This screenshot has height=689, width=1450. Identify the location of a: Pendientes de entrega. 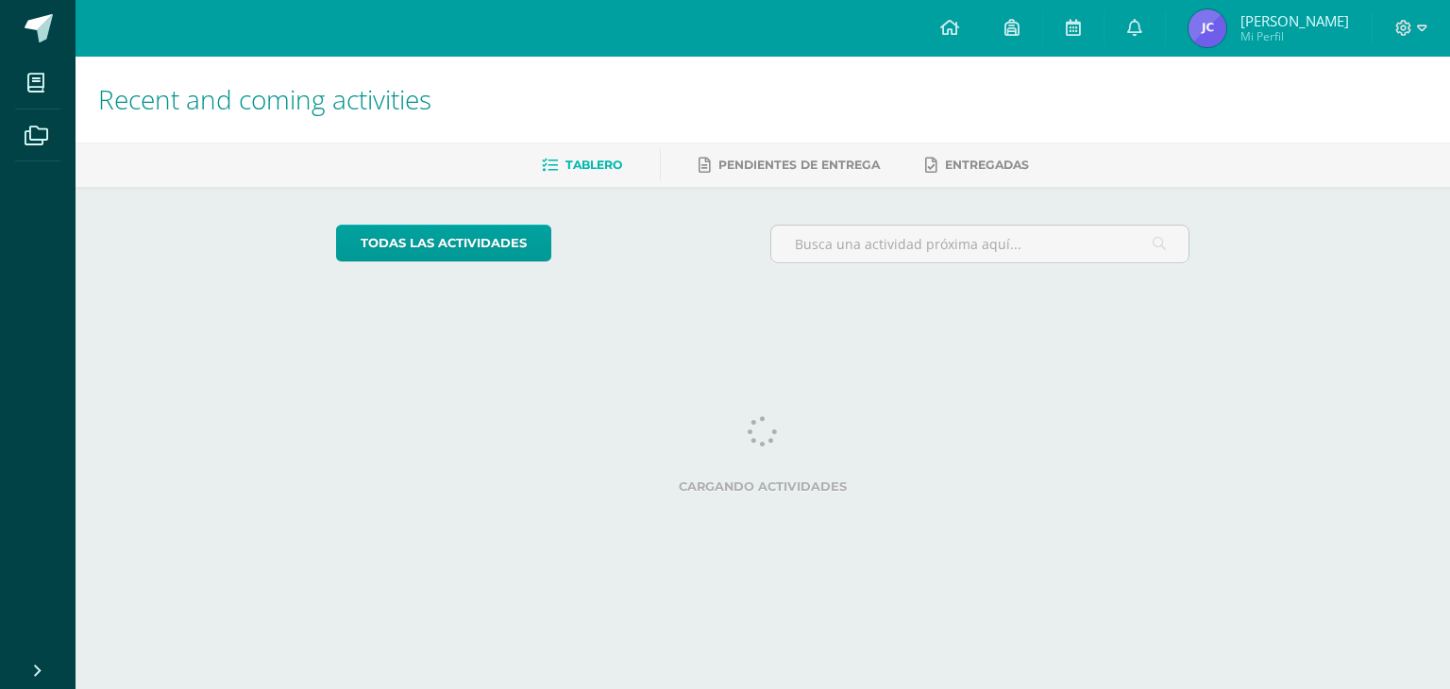
(789, 165).